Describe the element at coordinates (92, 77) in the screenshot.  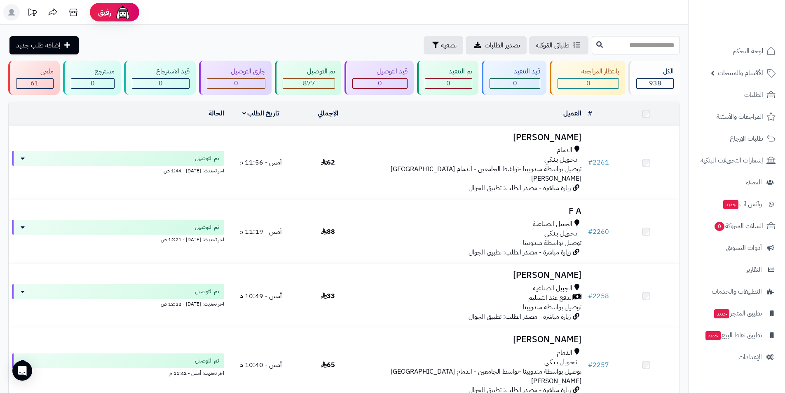
I see `a: مسترجع 0` at that location.